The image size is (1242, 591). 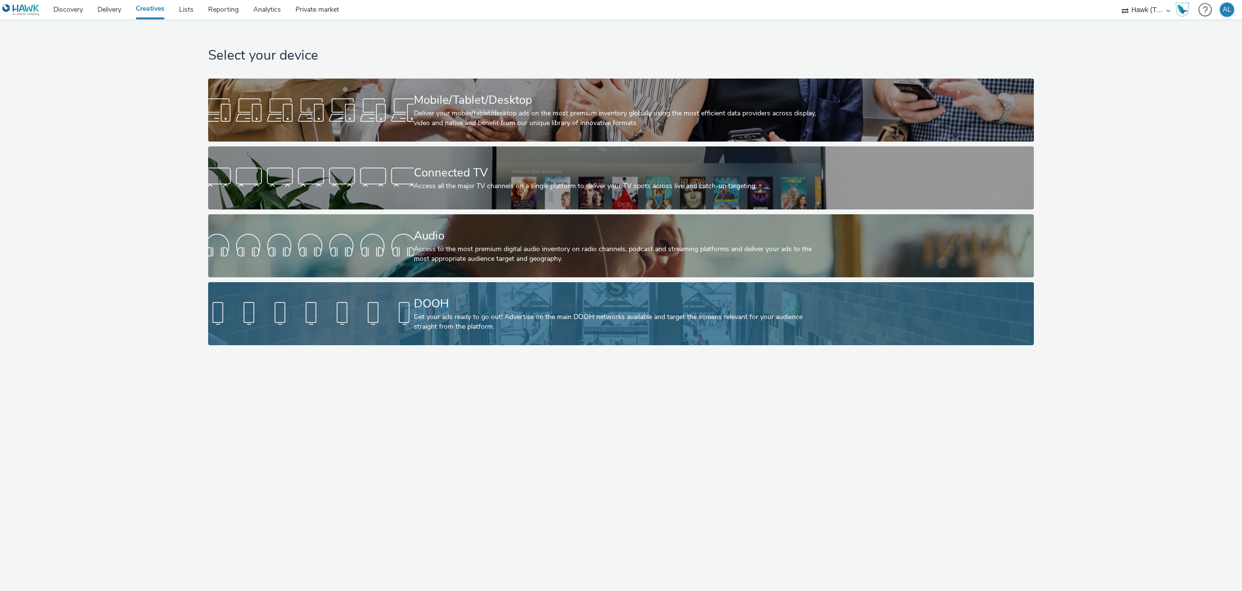 What do you see at coordinates (619, 186) in the screenshot?
I see `div: Access all the major TV channels on a single platform to deliver your TV spots across live and ca...` at bounding box center [619, 186].